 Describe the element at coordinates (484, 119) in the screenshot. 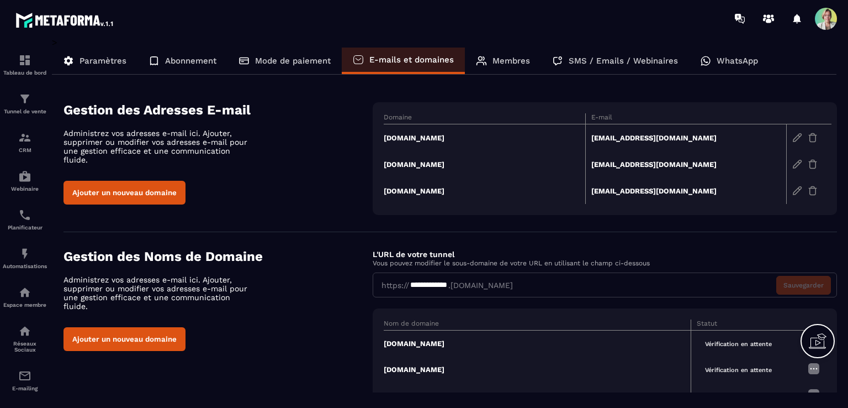

I see `th: Domaine` at that location.